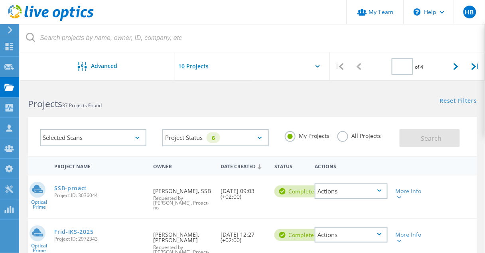 This screenshot has width=485, height=253. I want to click on button: Search, so click(430, 138).